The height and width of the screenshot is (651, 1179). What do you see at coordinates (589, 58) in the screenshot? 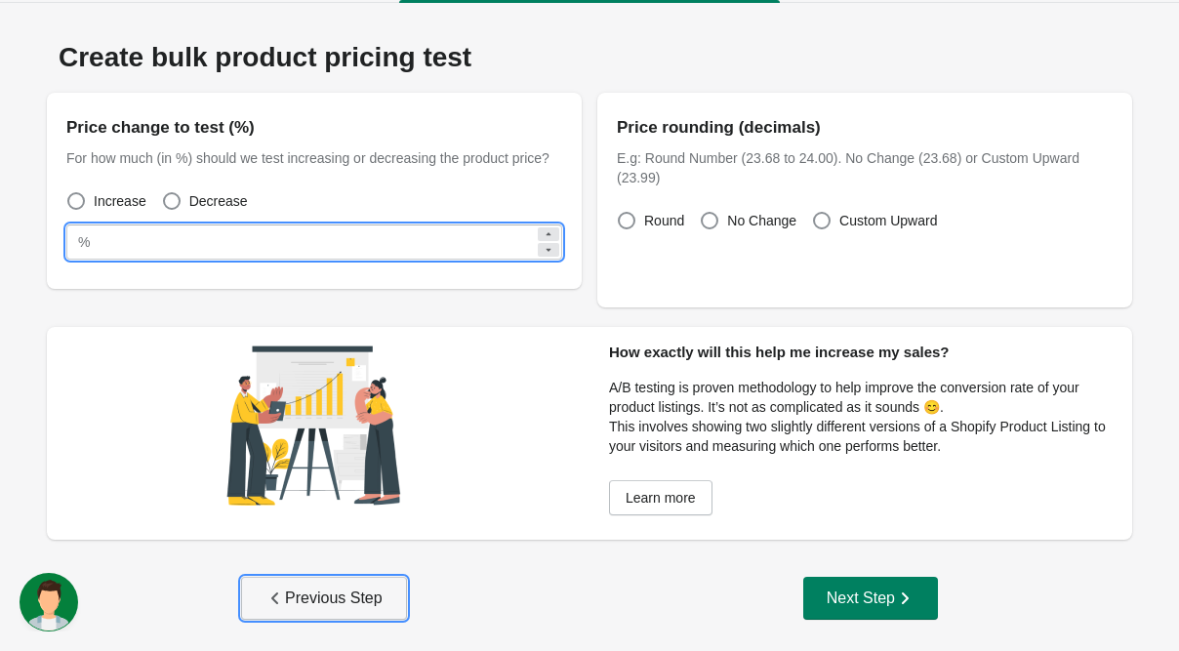
I see `div: Create bulk product pricing test` at bounding box center [589, 58].